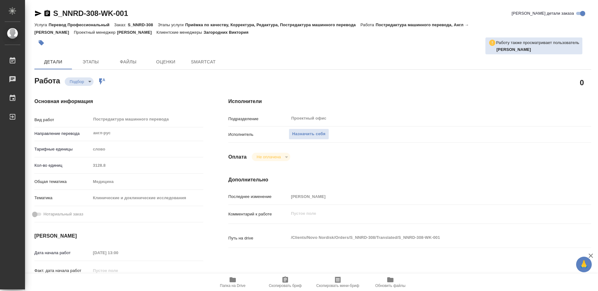  I want to click on p: Вид работ, so click(63, 120).